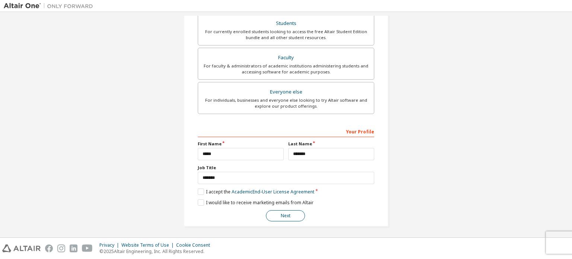 This screenshot has height=259, width=572. What do you see at coordinates (286, 103) in the screenshot?
I see `div: For individuals, businesses and everyone else looking to try Altair software and explore our prod...` at bounding box center [286, 103].